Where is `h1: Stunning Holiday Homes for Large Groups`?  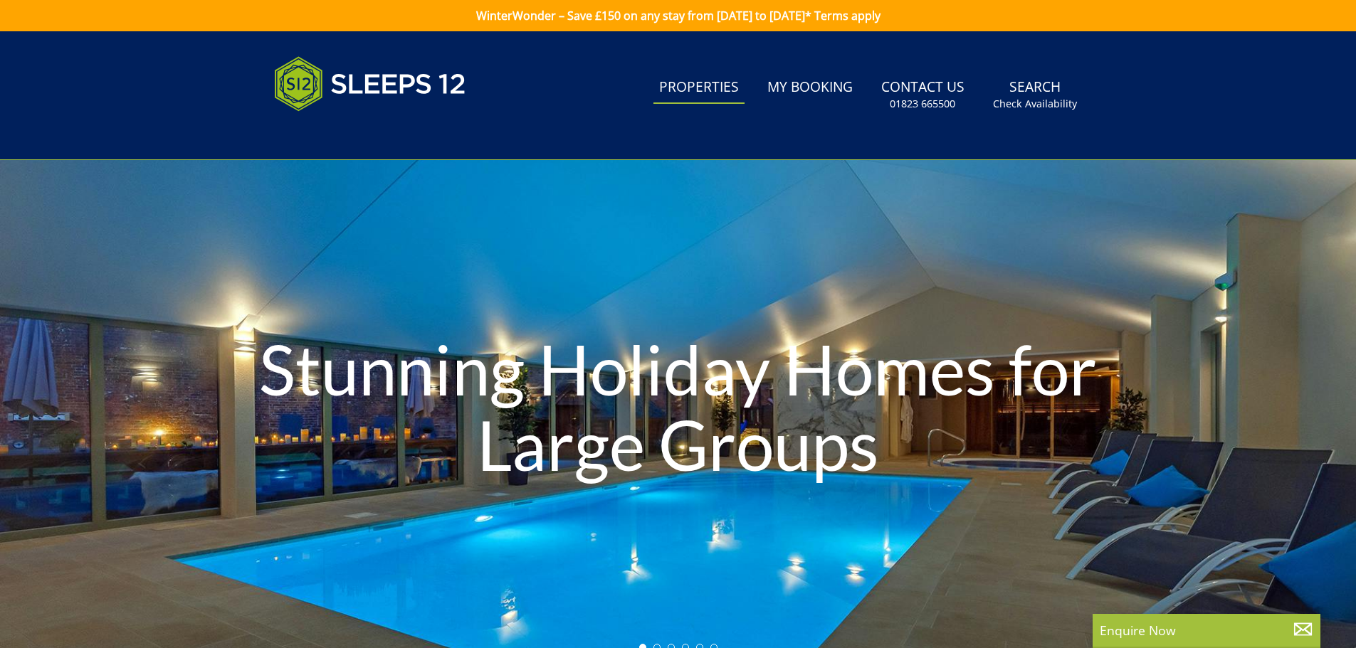
h1: Stunning Holiday Homes for Large Groups is located at coordinates (678, 406).